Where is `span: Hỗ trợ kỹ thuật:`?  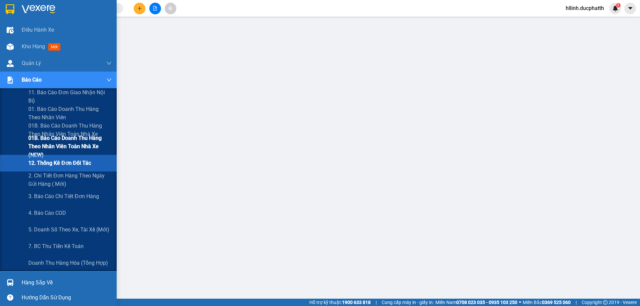 span: Hỗ trợ kỹ thuật: is located at coordinates (340, 303).